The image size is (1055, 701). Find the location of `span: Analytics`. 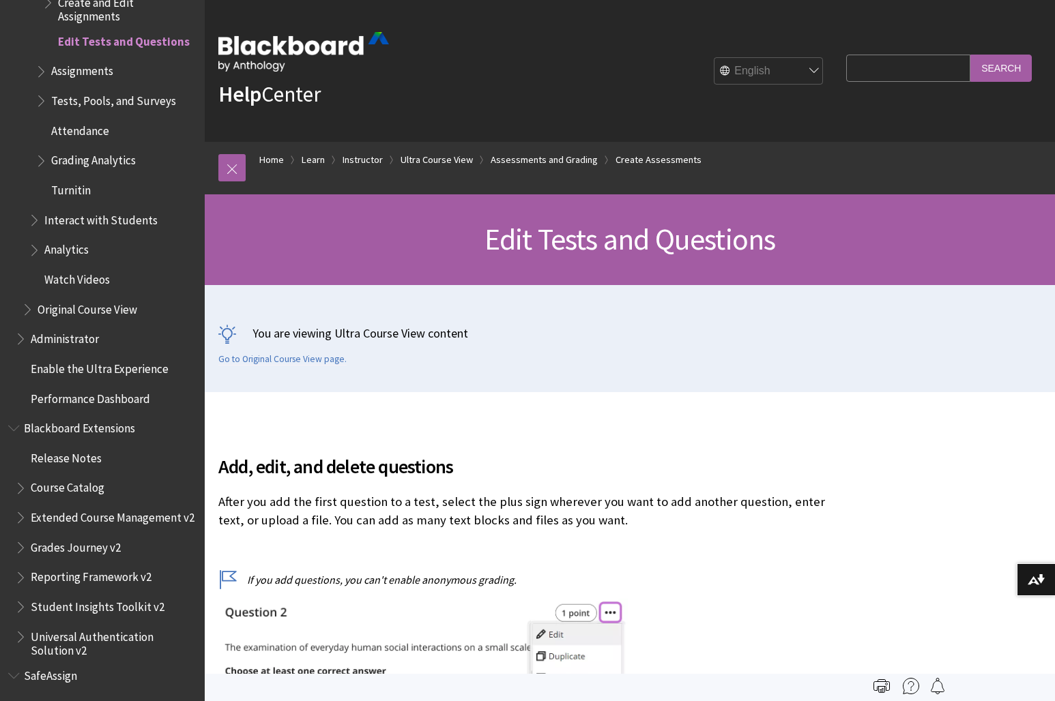

span: Analytics is located at coordinates (66, 248).